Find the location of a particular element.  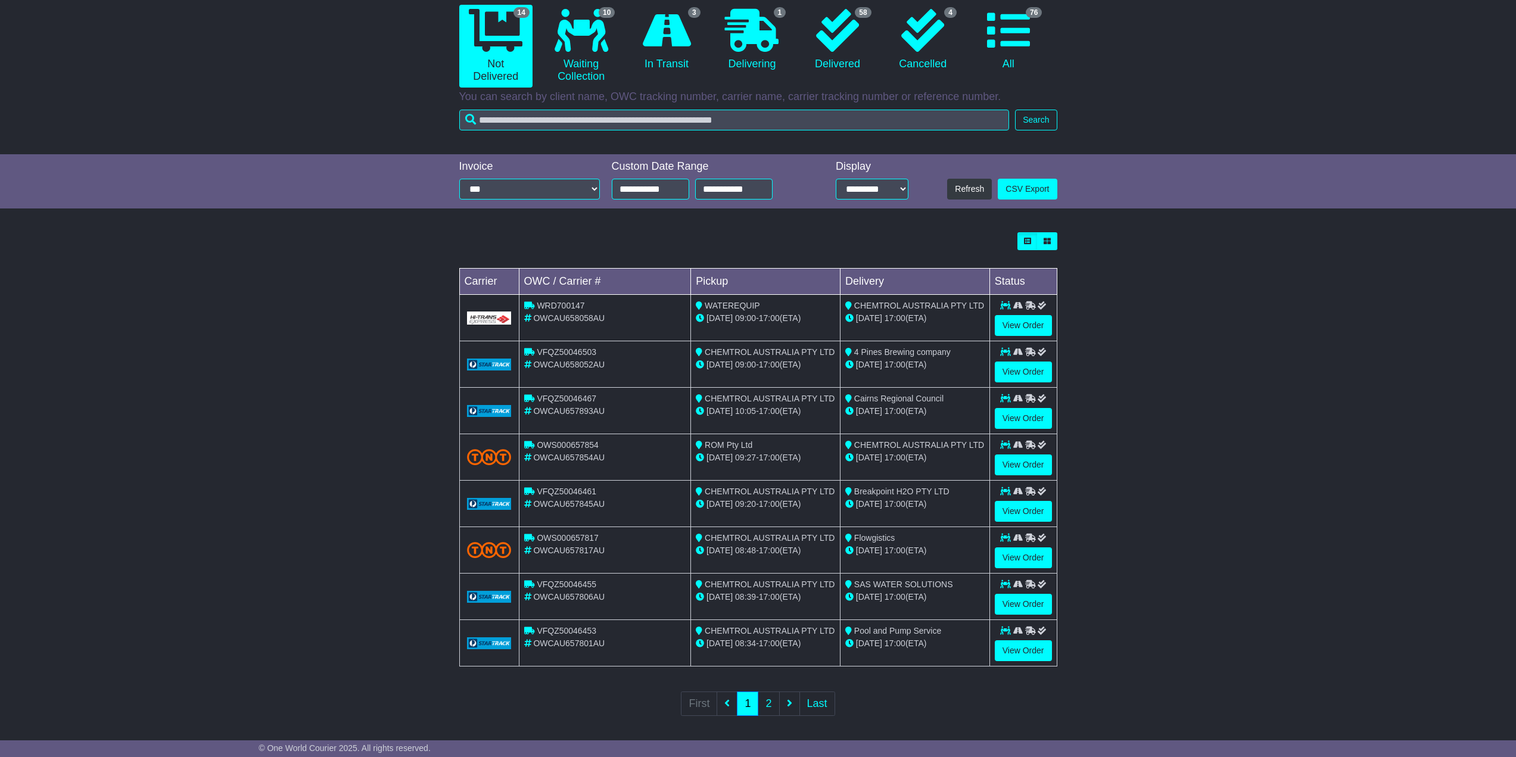

td: Pickup is located at coordinates (766, 282).